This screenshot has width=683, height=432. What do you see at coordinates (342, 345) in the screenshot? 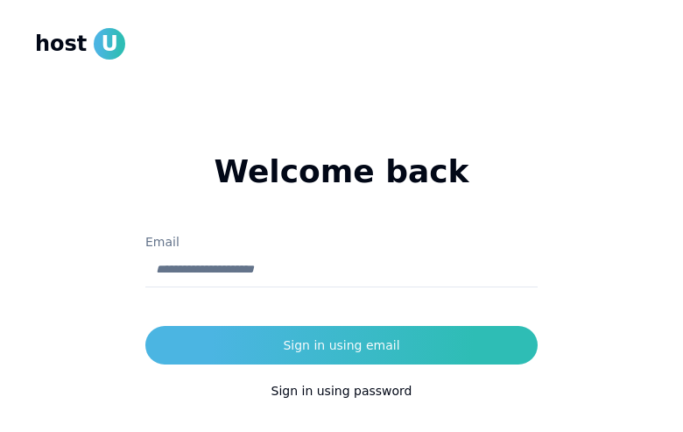
I see `button: Sign in using email` at bounding box center [342, 345].